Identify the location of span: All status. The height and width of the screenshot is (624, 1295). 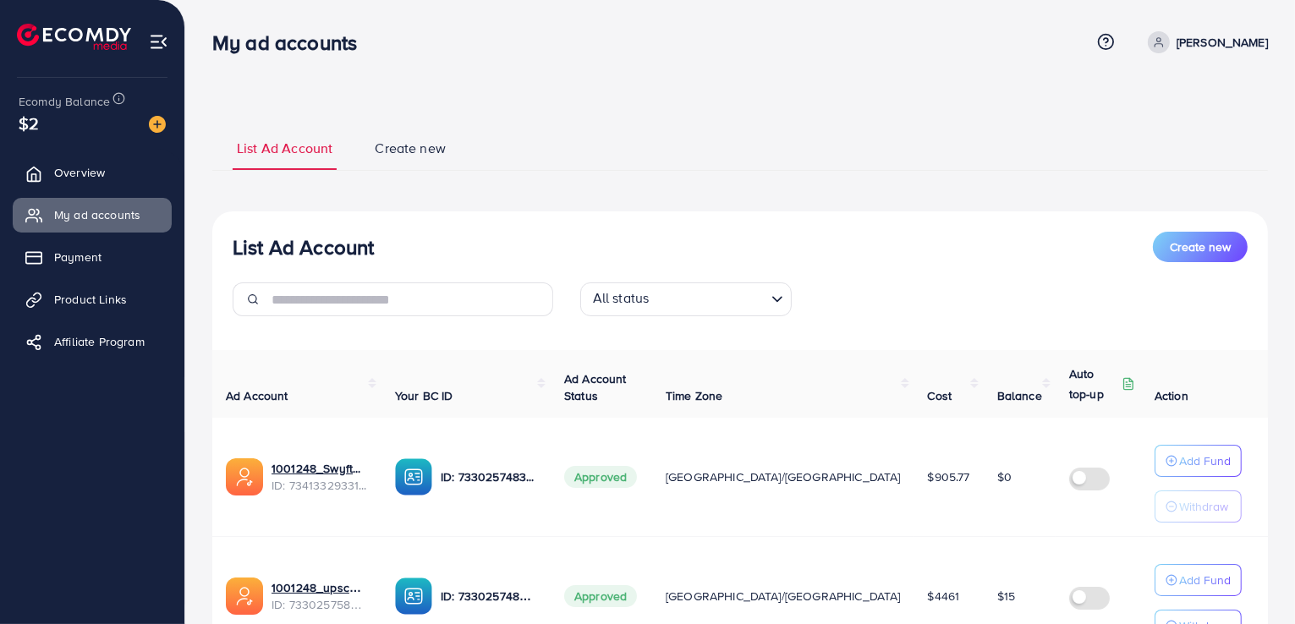
(621, 298).